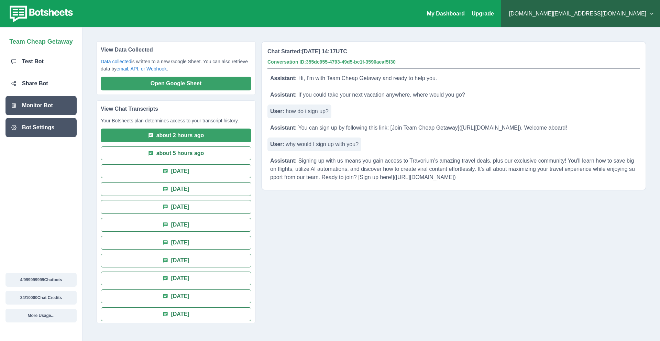 The height and width of the screenshot is (341, 660). Describe the element at coordinates (37, 106) in the screenshot. I see `p: Monitor Bot` at that location.